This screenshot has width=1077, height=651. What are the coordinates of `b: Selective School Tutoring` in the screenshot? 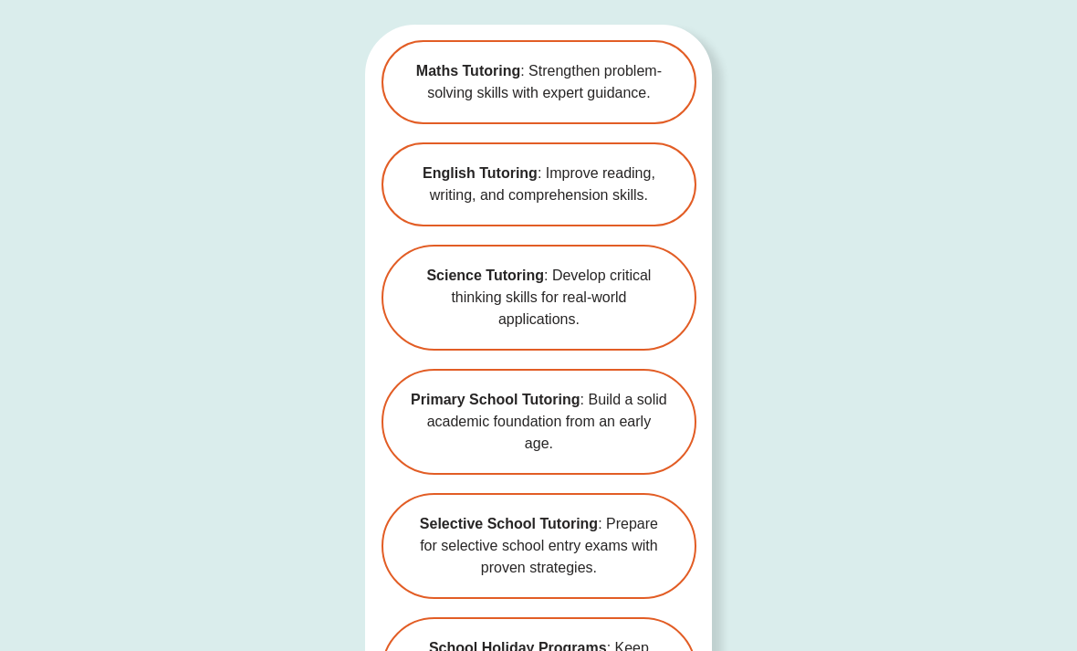 It's located at (507, 524).